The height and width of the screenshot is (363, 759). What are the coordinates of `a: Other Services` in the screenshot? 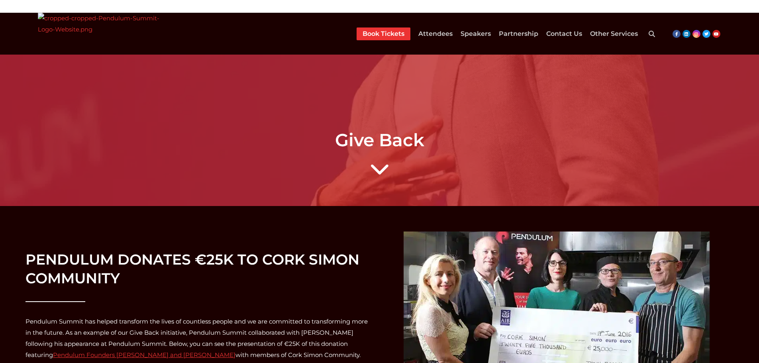 It's located at (614, 34).